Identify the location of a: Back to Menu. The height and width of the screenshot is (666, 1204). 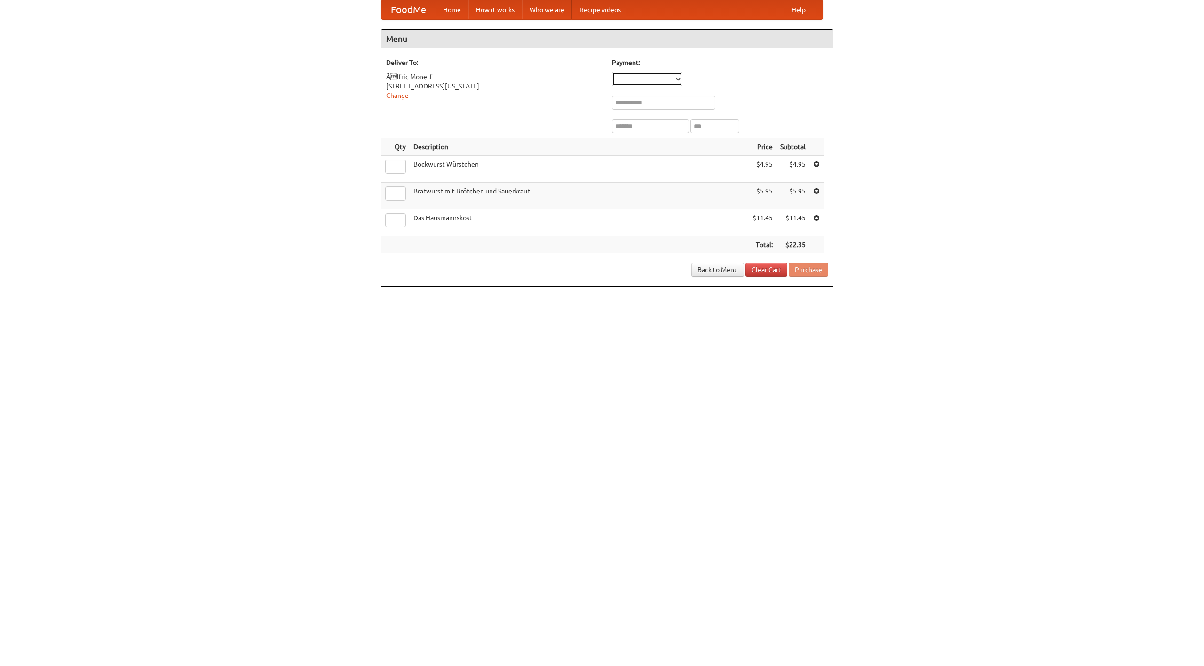
(718, 270).